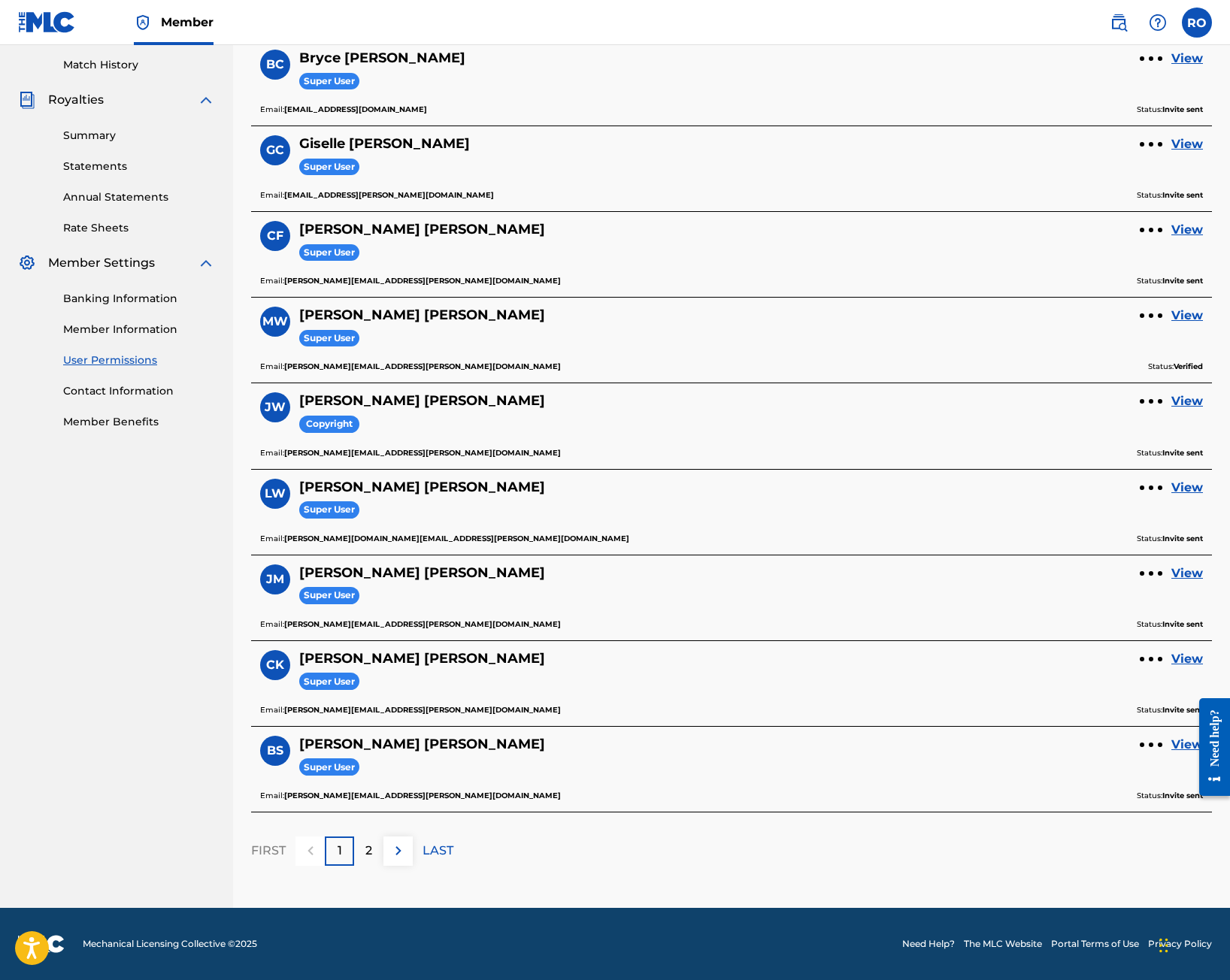 Image resolution: width=1230 pixels, height=980 pixels. I want to click on span: Member, so click(187, 22).